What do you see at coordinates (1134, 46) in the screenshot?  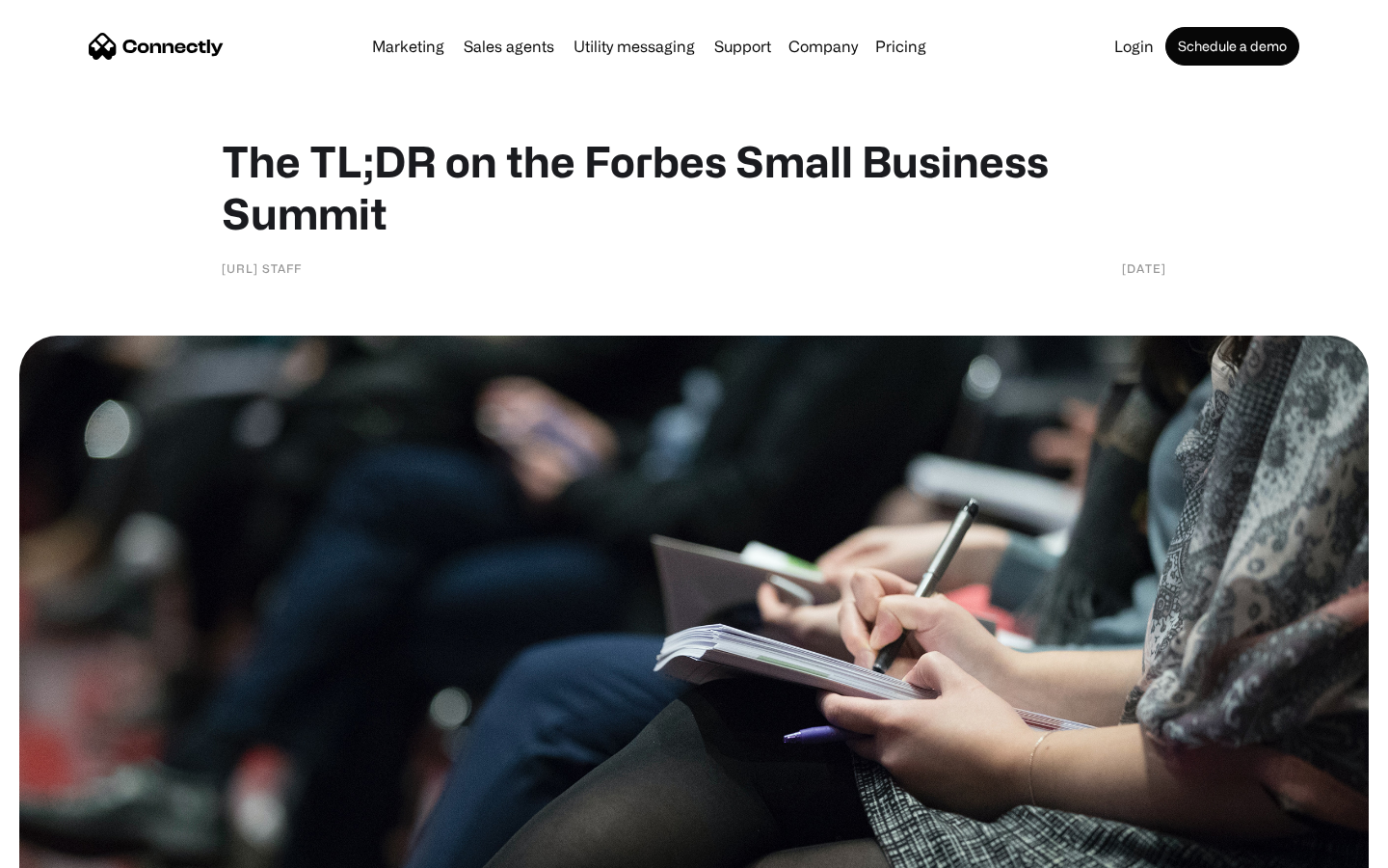 I see `a: Login` at bounding box center [1134, 46].